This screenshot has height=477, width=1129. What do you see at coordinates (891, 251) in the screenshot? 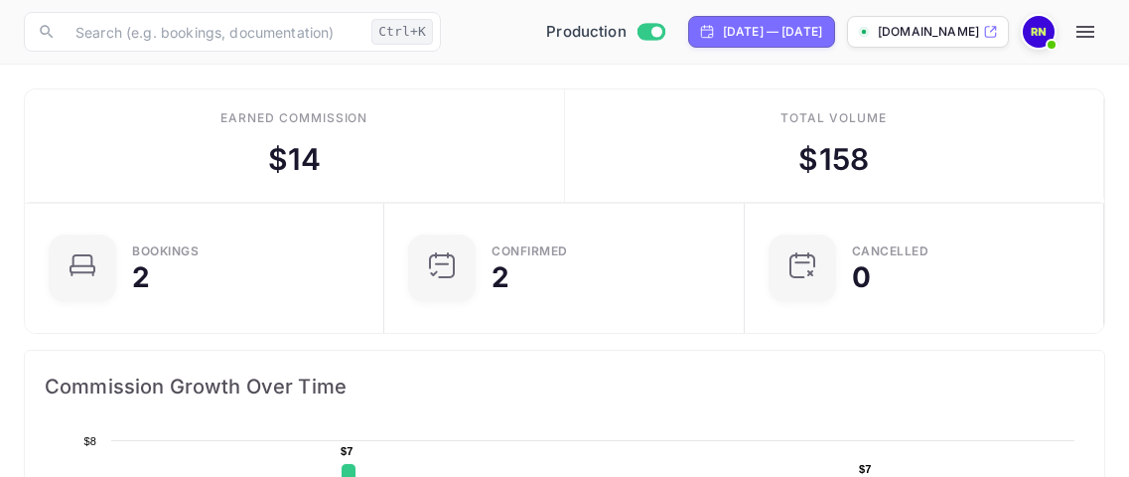
I see `div: CANCELLED` at bounding box center [891, 251].